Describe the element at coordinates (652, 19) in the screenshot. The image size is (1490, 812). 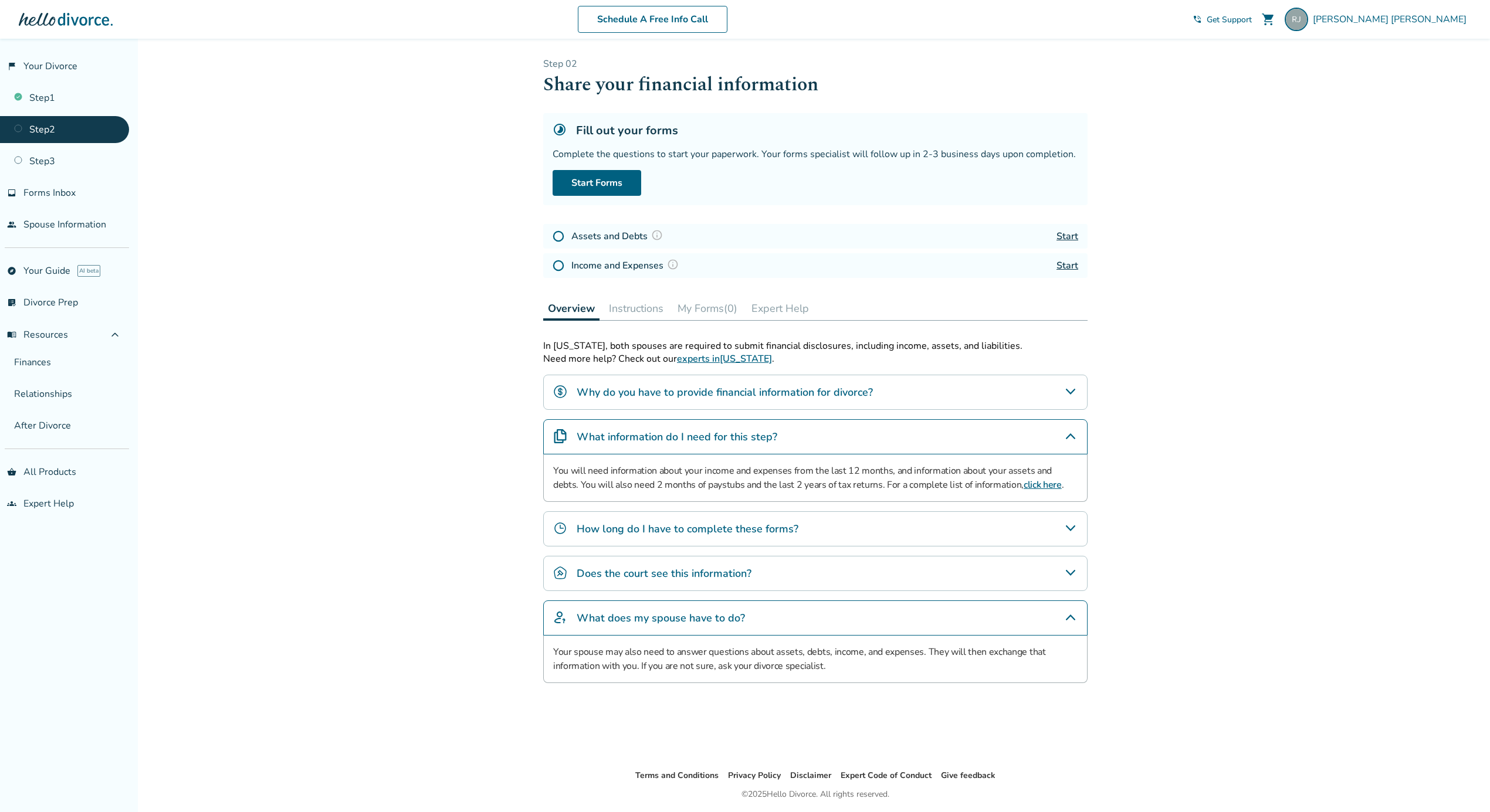
I see `a: Schedule A Free Info Call` at that location.